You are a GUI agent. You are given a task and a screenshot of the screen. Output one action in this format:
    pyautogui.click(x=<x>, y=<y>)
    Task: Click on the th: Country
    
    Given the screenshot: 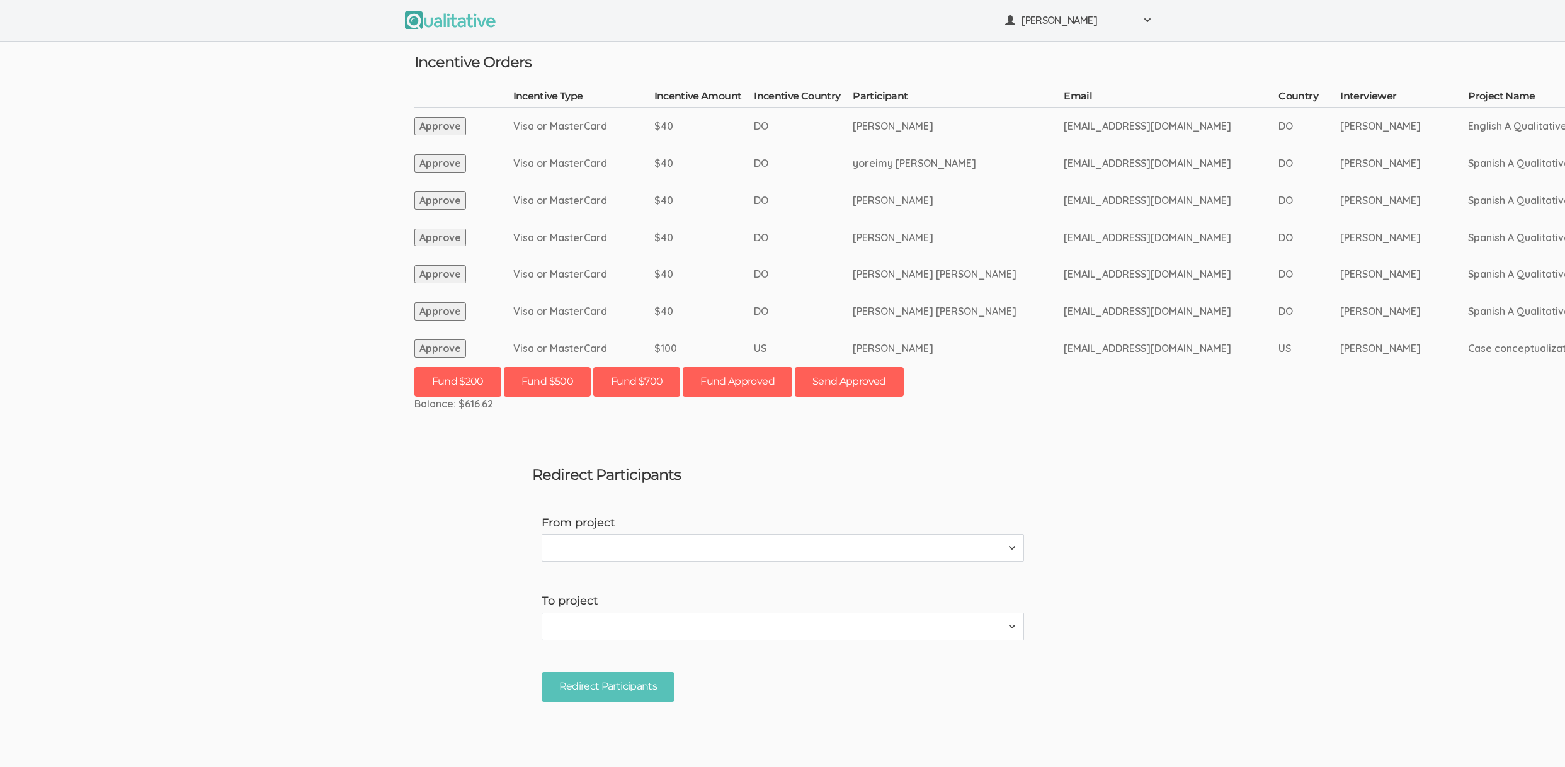 What is the action you would take?
    pyautogui.click(x=1309, y=98)
    